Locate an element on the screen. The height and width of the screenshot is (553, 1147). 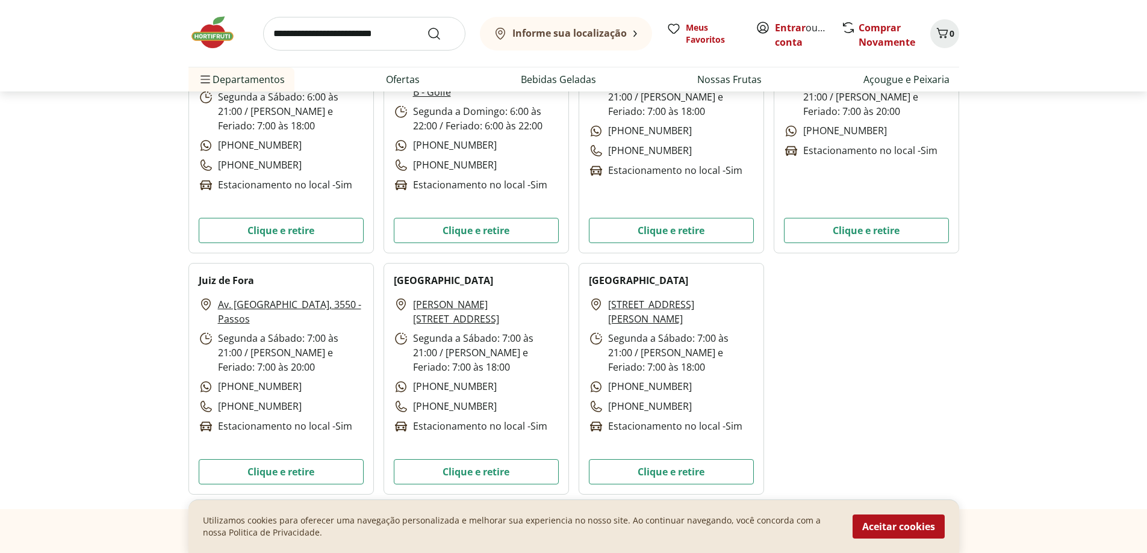
h2: Juiz de Fora is located at coordinates (226, 280).